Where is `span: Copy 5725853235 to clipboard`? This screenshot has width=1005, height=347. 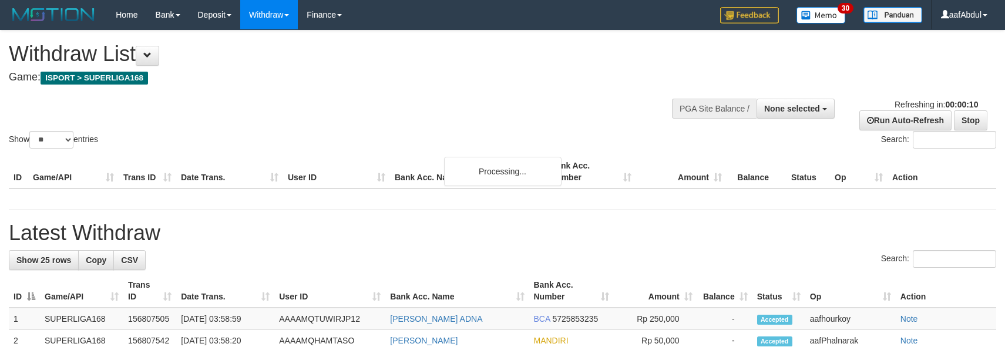
span: Copy 5725853235 to clipboard is located at coordinates (575, 319).